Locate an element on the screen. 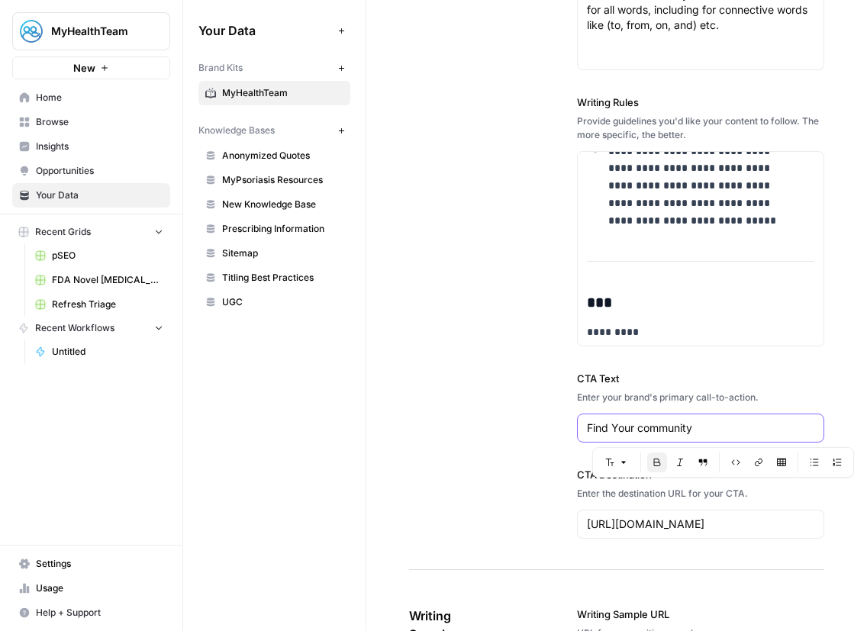 This screenshot has width=867, height=631. a: MyPsoriasis Resources is located at coordinates (274, 180).